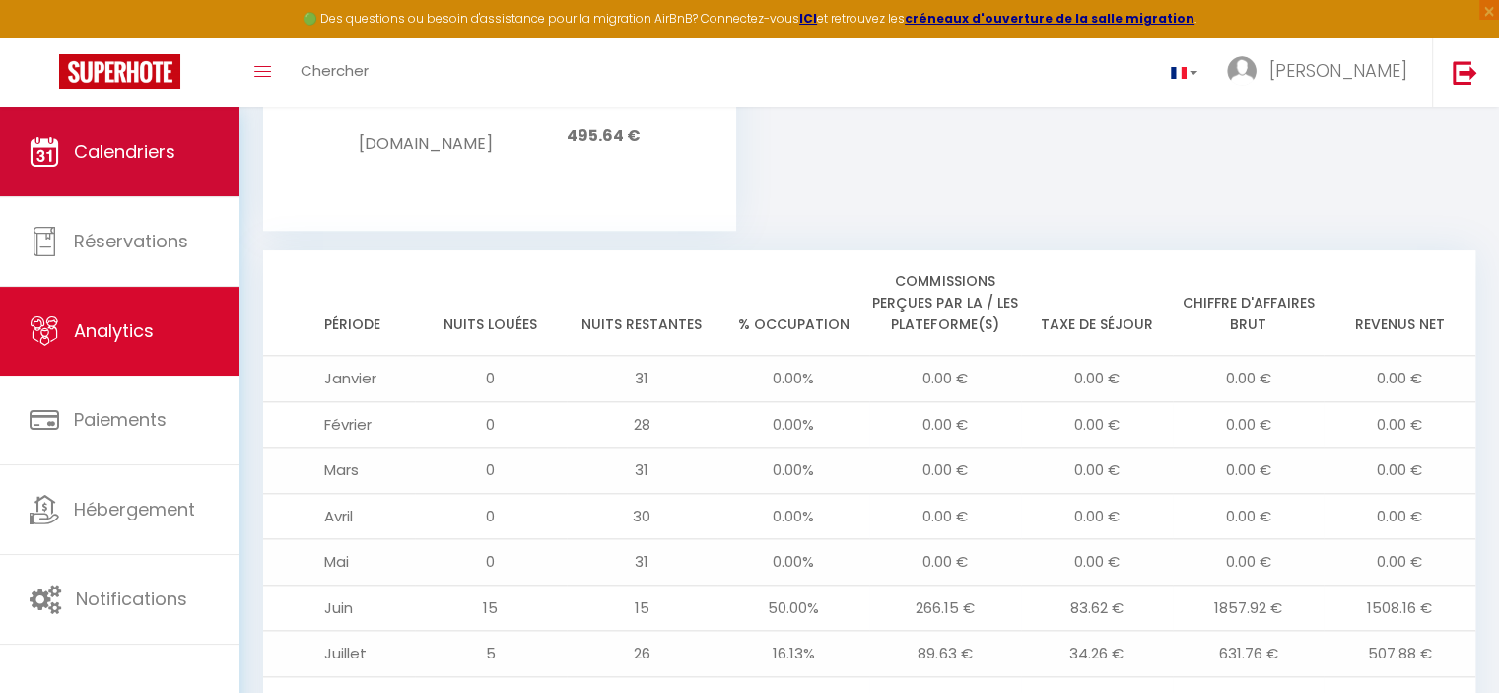  Describe the element at coordinates (1050, 18) in the screenshot. I see `strong: créneaux d'ouverture de la salle migration` at that location.